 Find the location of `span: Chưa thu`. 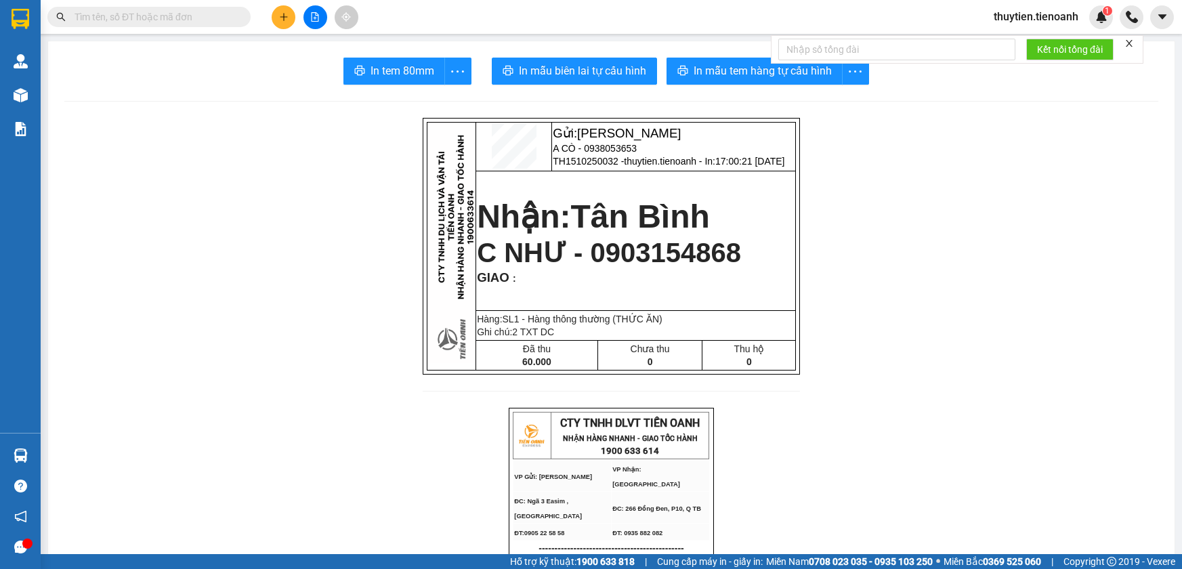

span: Chưa thu is located at coordinates (650, 349).